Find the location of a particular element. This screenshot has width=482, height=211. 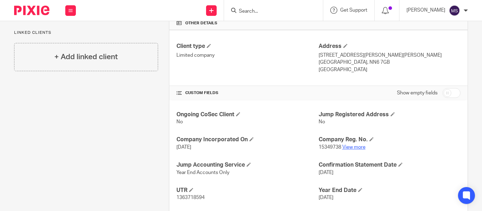

h4: Ongoing CoSec Client is located at coordinates (247, 115).